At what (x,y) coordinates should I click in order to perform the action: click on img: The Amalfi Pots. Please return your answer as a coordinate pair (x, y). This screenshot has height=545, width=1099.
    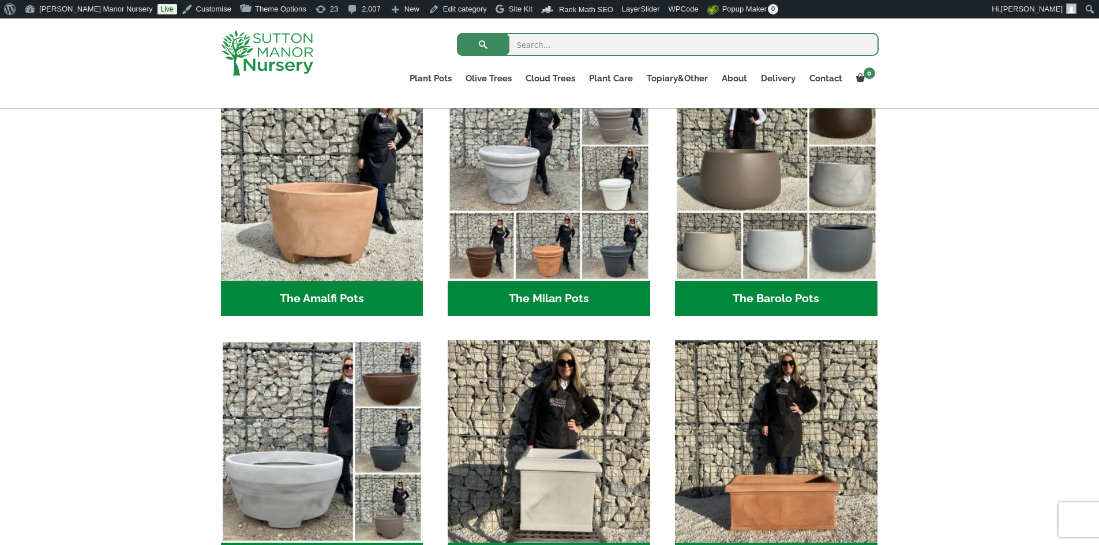
    Looking at the image, I should click on (322, 179).